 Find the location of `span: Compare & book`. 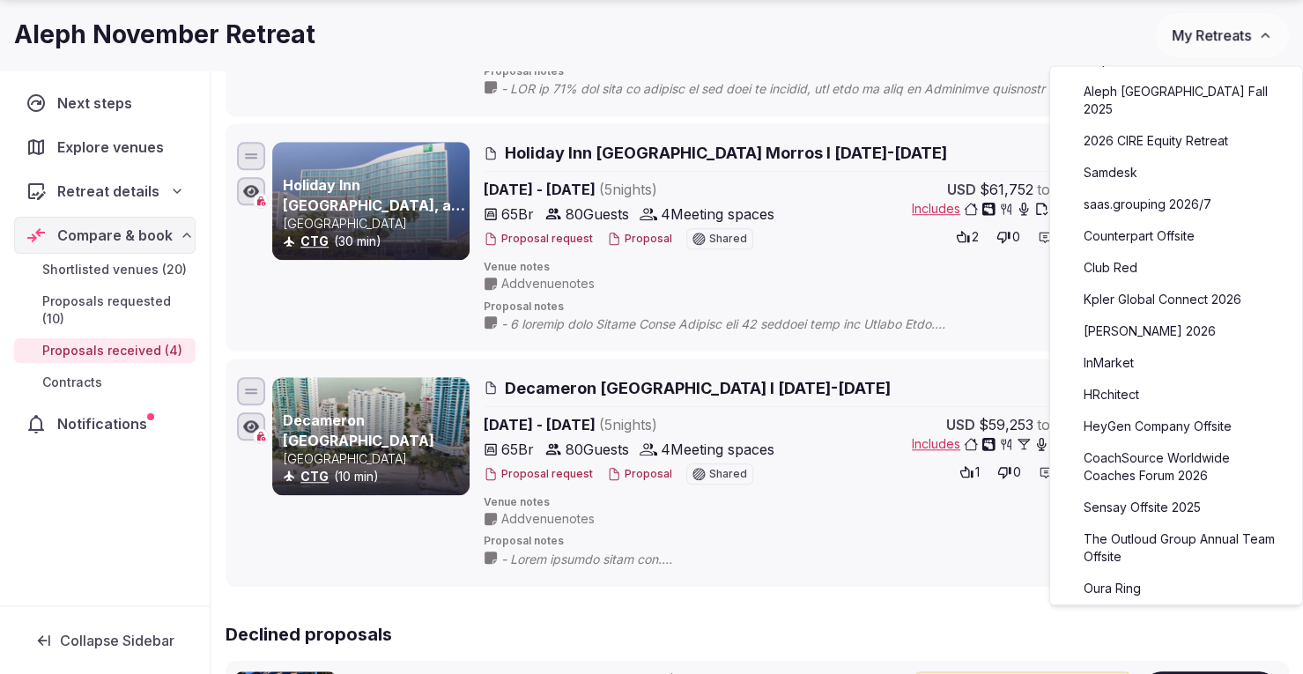

span: Compare & book is located at coordinates (115, 235).